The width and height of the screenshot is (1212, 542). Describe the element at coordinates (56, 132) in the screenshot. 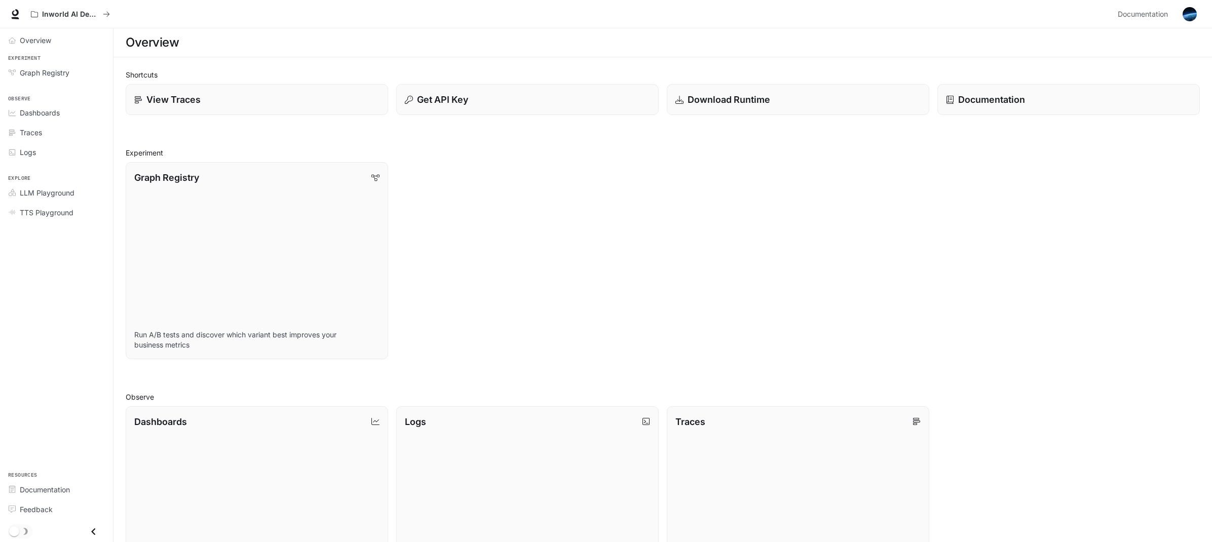

I see `a: Traces` at that location.